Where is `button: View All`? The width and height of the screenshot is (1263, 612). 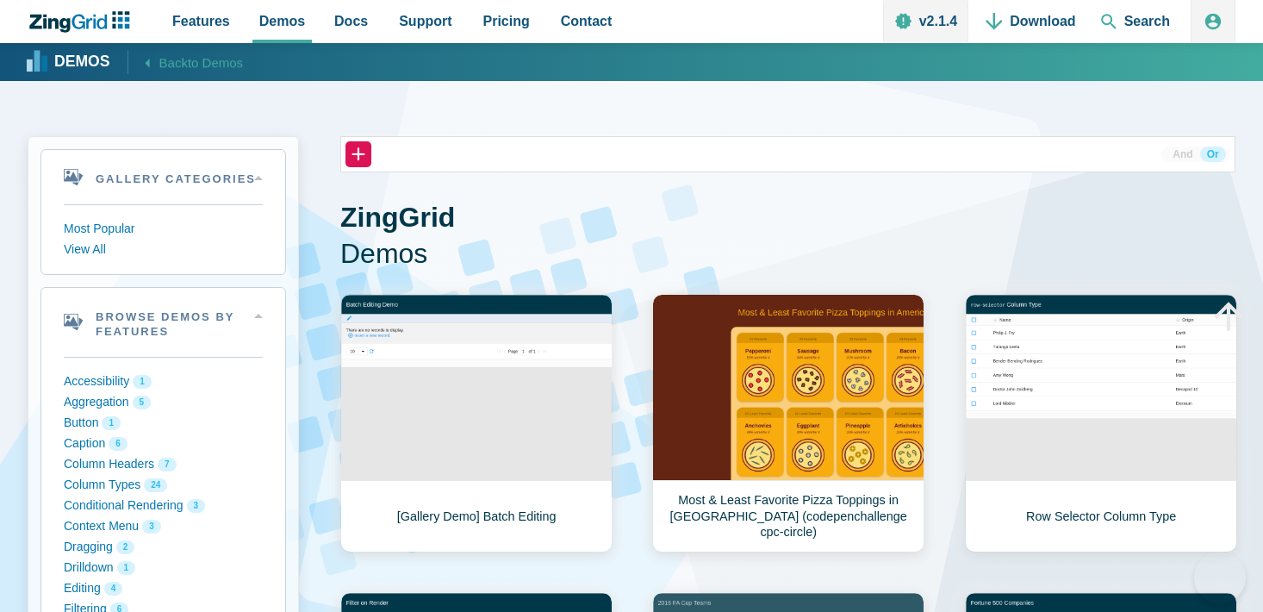
button: View All is located at coordinates (163, 250).